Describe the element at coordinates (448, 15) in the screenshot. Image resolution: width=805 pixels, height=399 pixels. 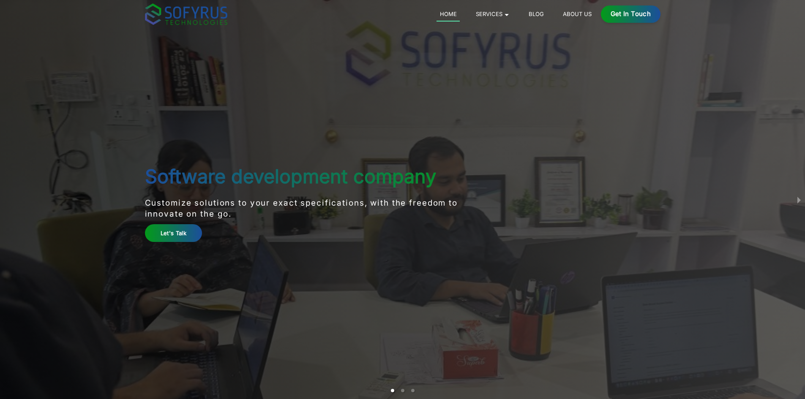
I see `a: Home` at that location.